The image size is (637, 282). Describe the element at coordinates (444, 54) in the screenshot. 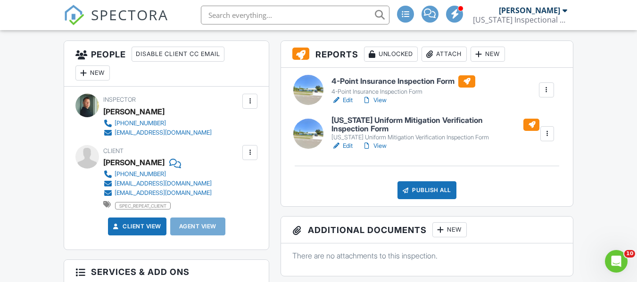

I see `div: Attach` at that location.